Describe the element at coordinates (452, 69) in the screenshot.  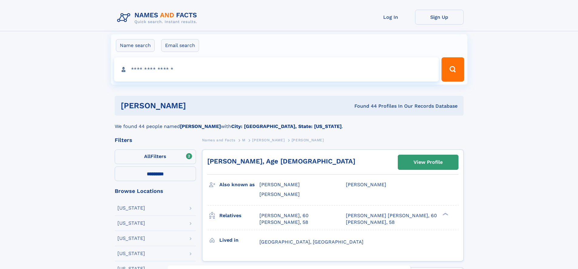
I see `button: Search Button` at that location.